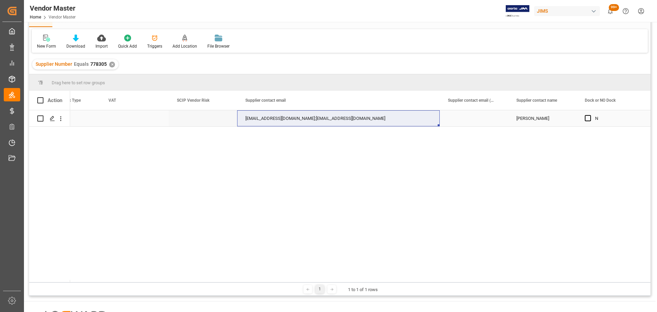 Image resolution: width=657 pixels, height=312 pixels. What do you see at coordinates (363, 289) in the screenshot?
I see `div: 1 to 1 of 1 rows` at bounding box center [363, 289].